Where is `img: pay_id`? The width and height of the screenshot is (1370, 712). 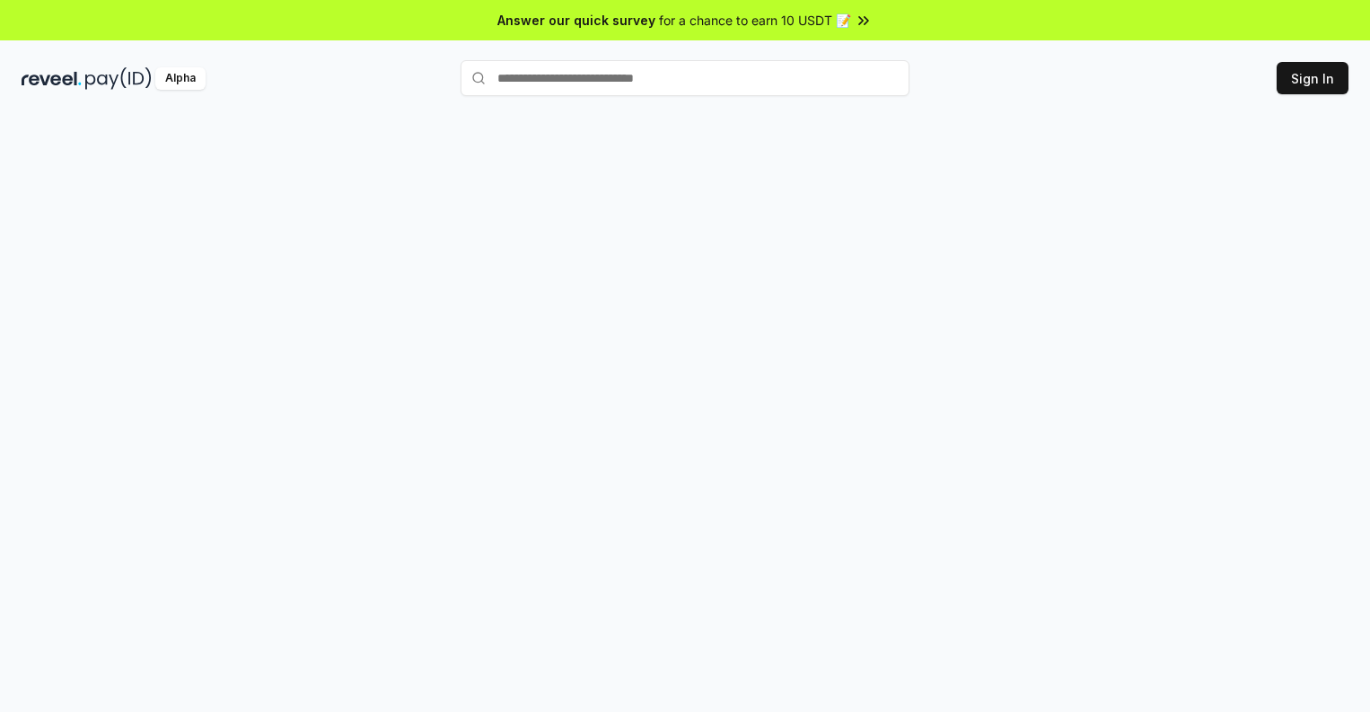
img: pay_id is located at coordinates (119, 78).